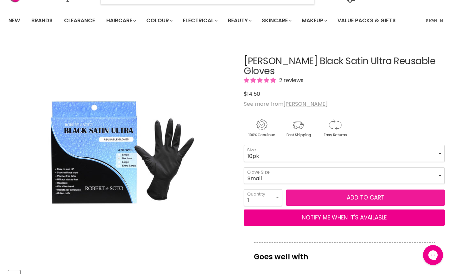 The height and width of the screenshot is (274, 453). What do you see at coordinates (290, 80) in the screenshot?
I see `span: 2 reviews` at bounding box center [290, 80].